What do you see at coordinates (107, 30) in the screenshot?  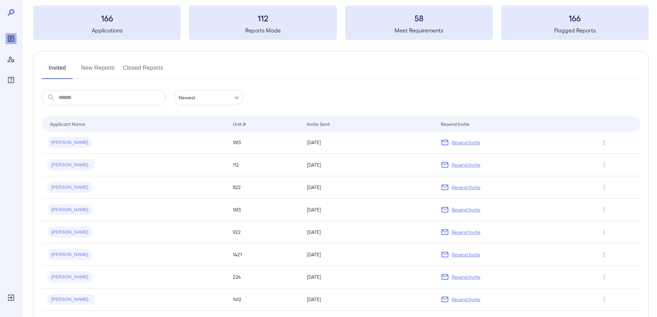 I see `h5: Applications` at bounding box center [107, 30].